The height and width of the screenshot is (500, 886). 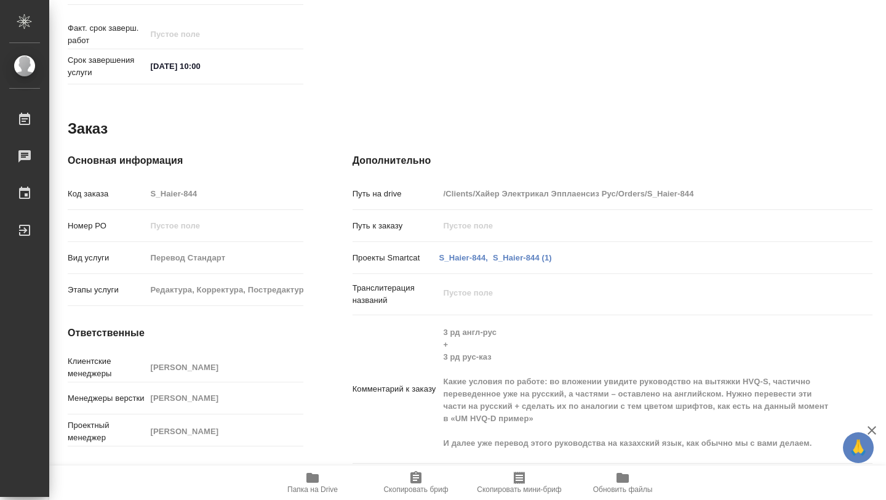 What do you see at coordinates (396, 294) in the screenshot?
I see `p: Транслитерация названий` at bounding box center [396, 294].